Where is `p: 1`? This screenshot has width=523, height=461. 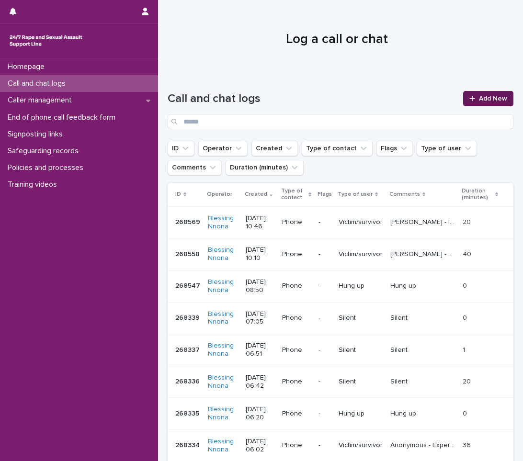
p: 1 is located at coordinates (465, 349).